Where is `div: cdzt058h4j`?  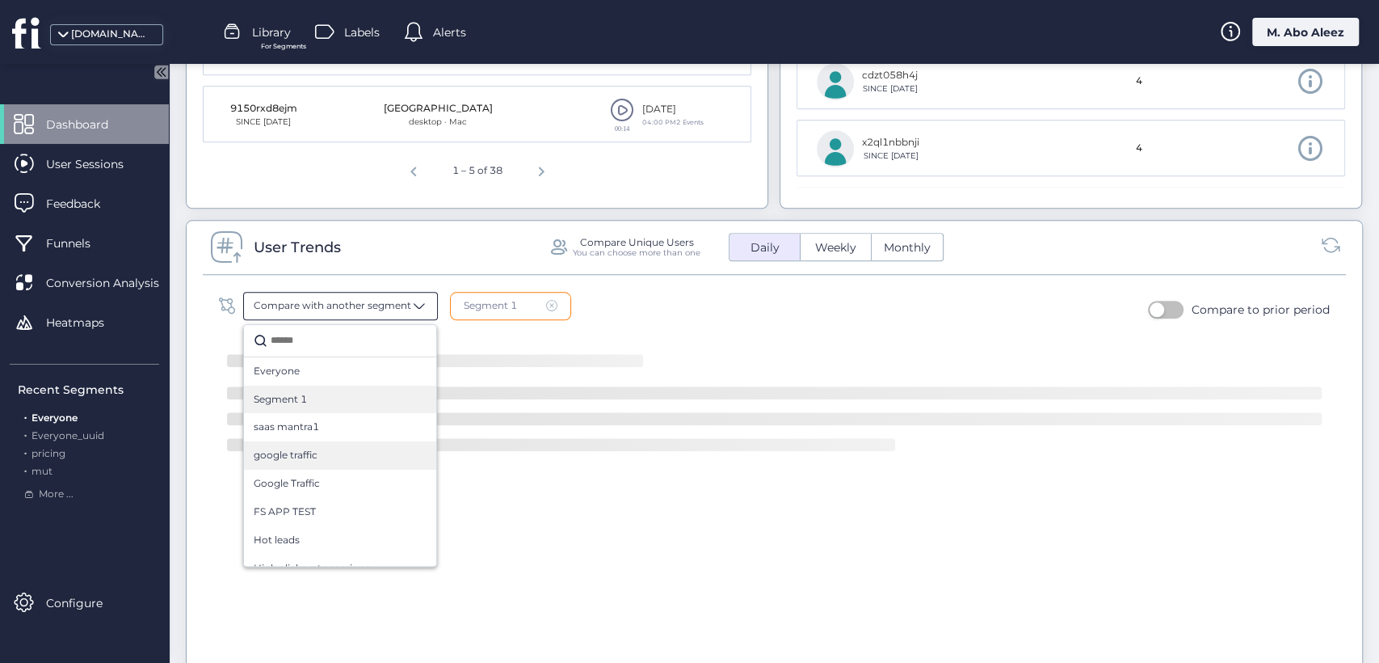 div: cdzt058h4j is located at coordinates (890, 75).